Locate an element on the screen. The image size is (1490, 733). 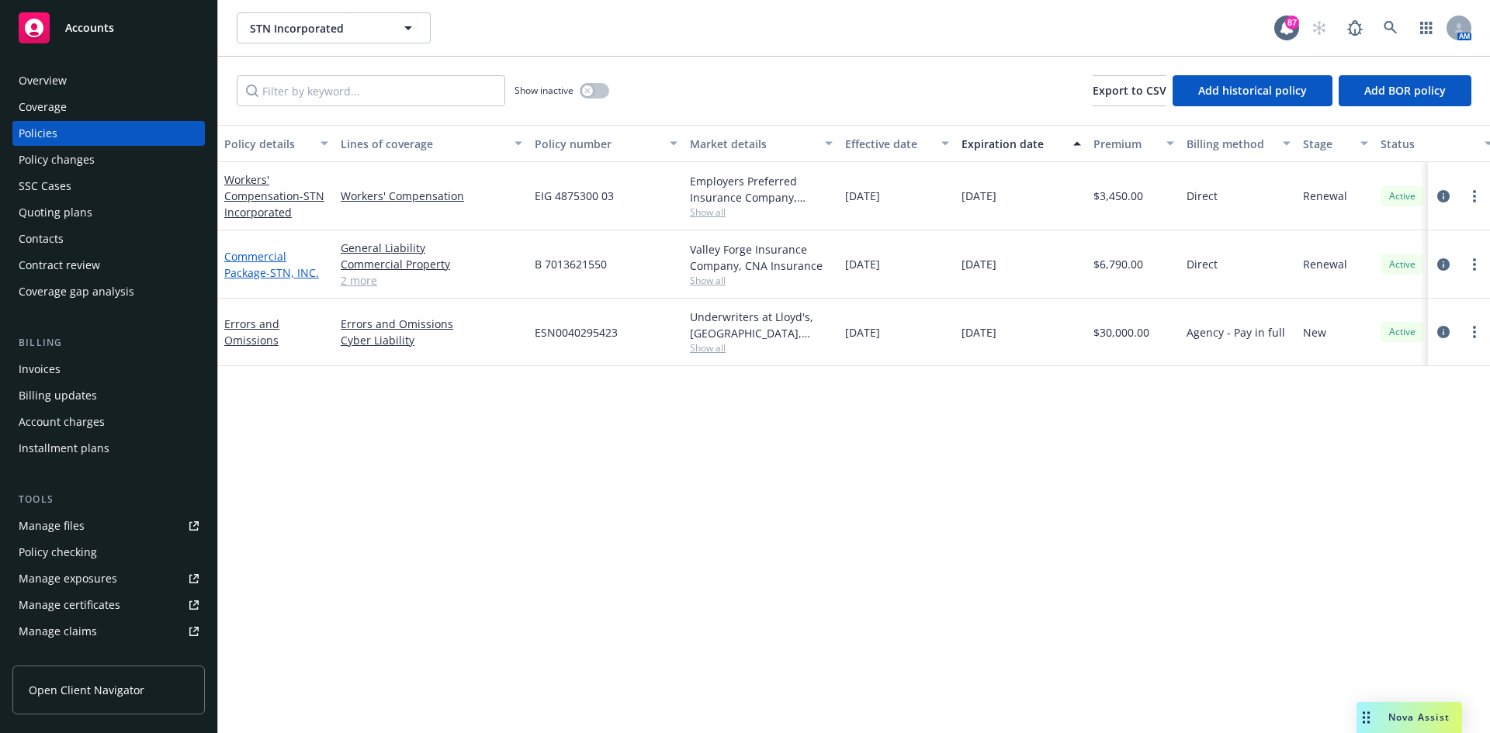
div: Invoices is located at coordinates (40, 369).